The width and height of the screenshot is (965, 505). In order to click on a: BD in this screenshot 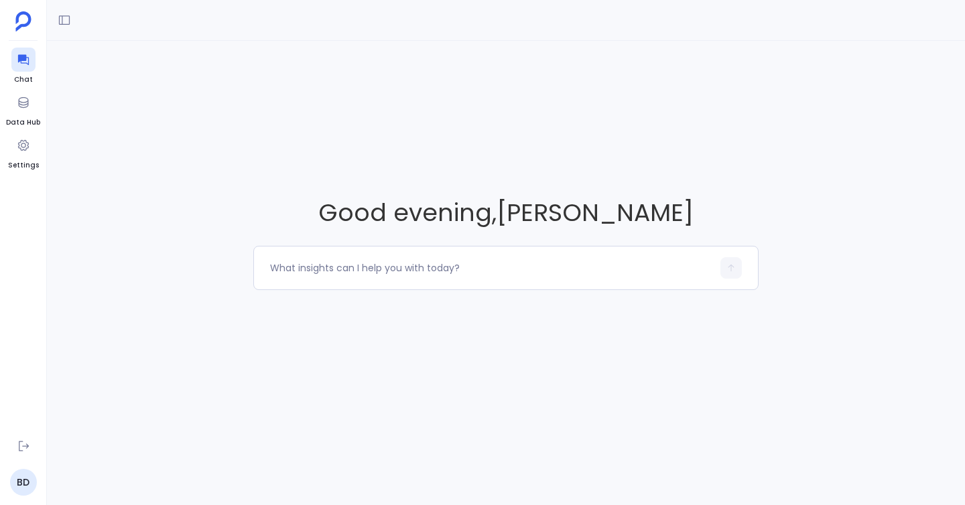, I will do `click(23, 483)`.